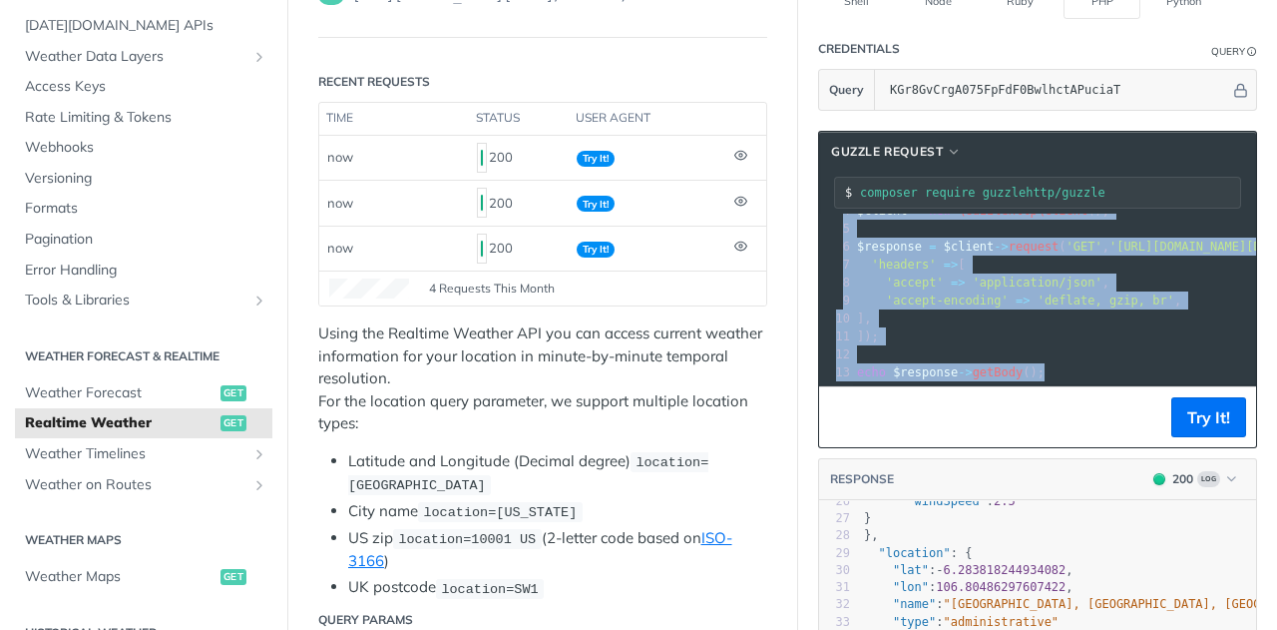 The image size is (1277, 630). What do you see at coordinates (1085, 246) in the screenshot?
I see `span: 'GET'` at bounding box center [1085, 246].